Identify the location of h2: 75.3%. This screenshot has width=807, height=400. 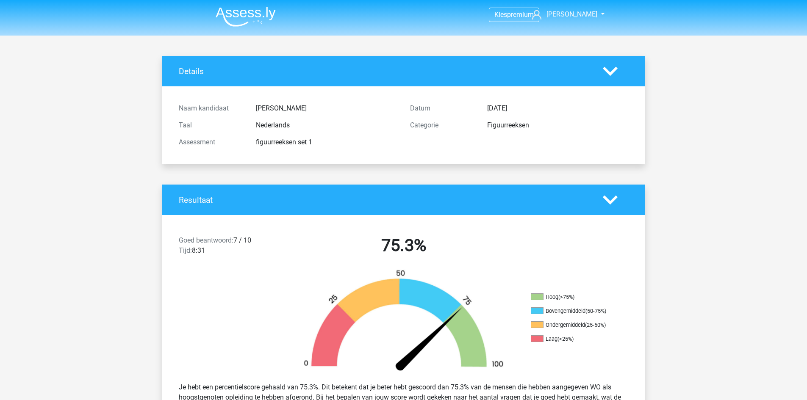
(404, 246).